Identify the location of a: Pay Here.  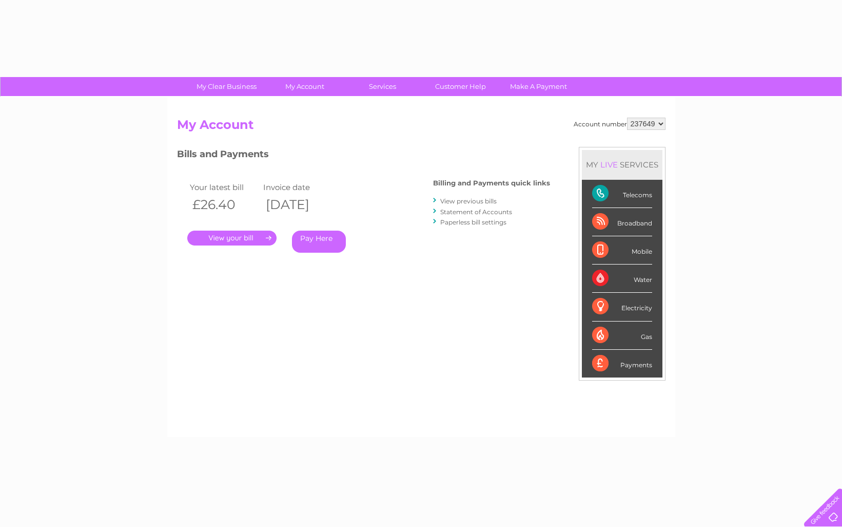
(319, 241).